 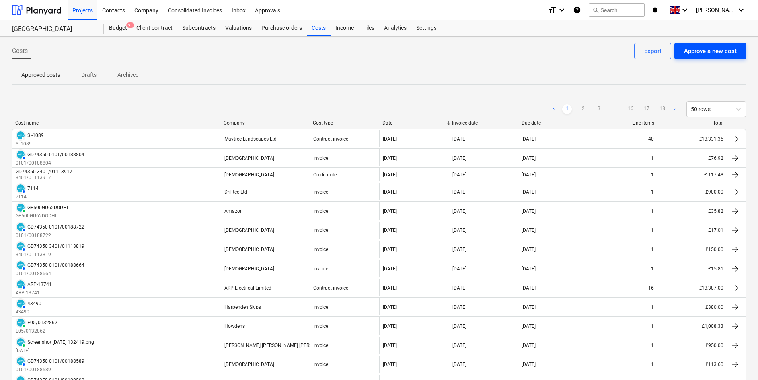 I want to click on div: SI-1089, so click(x=35, y=135).